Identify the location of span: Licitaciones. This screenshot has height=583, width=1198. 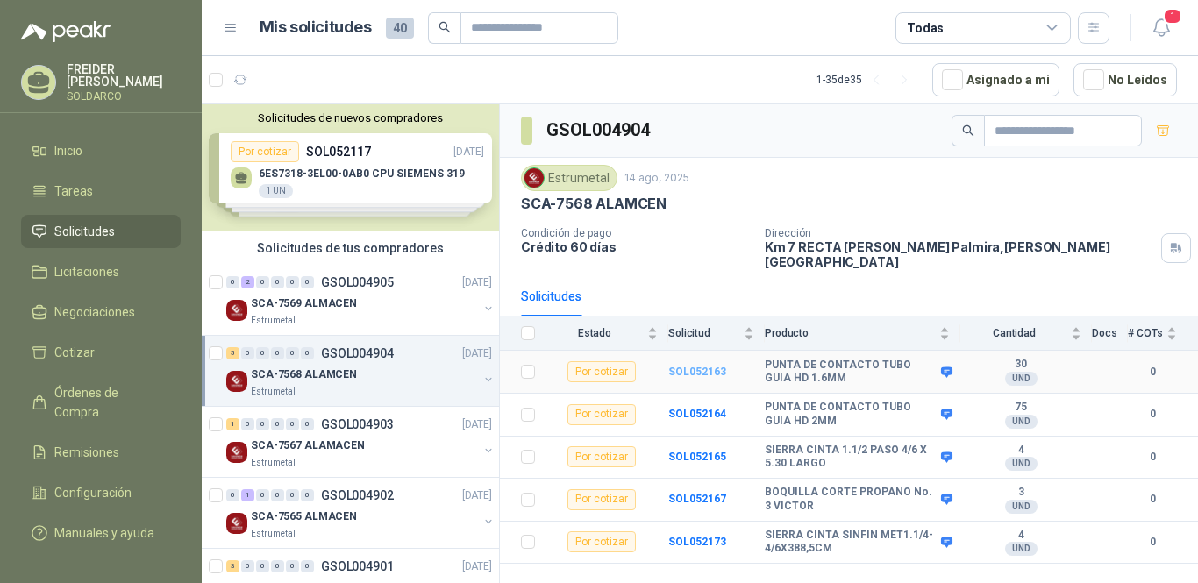
(87, 272).